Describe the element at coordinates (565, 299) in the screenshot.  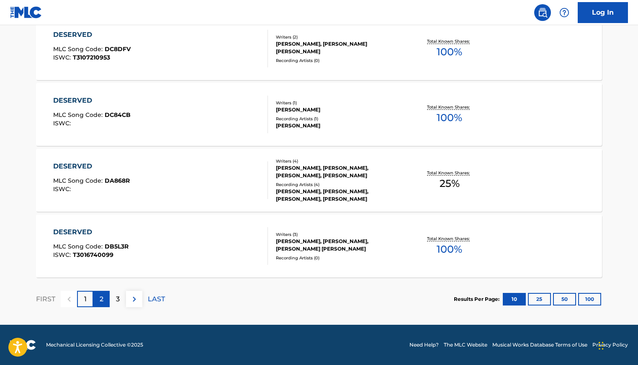
I see `button: 50` at that location.